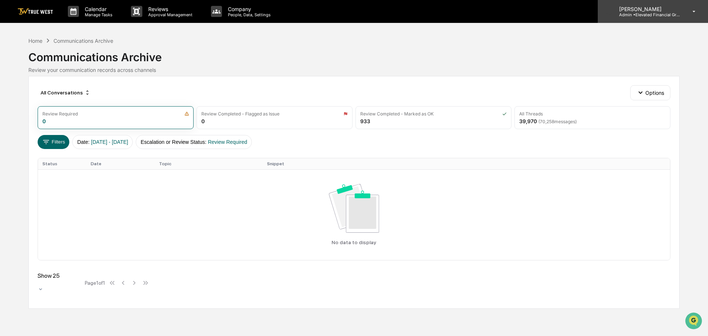 The width and height of the screenshot is (708, 336). Describe the element at coordinates (248, 15) in the screenshot. I see `p: People, Data, Settings` at that location.